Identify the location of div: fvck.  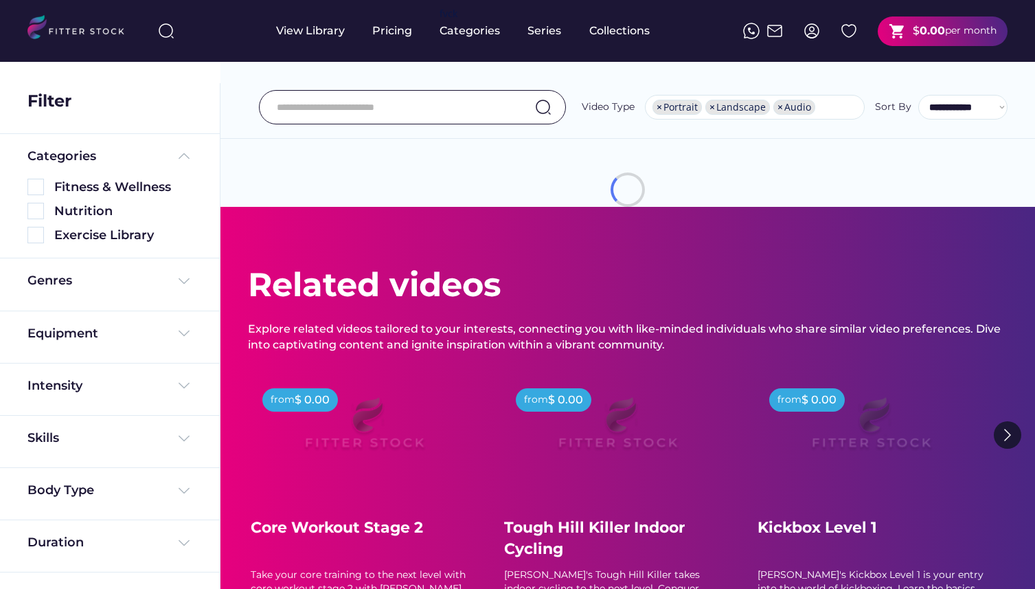
(448, 14).